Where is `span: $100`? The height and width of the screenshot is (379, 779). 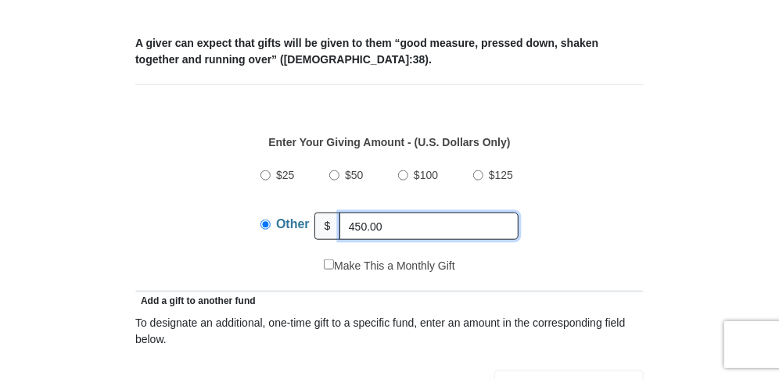 span: $100 is located at coordinates (426, 175).